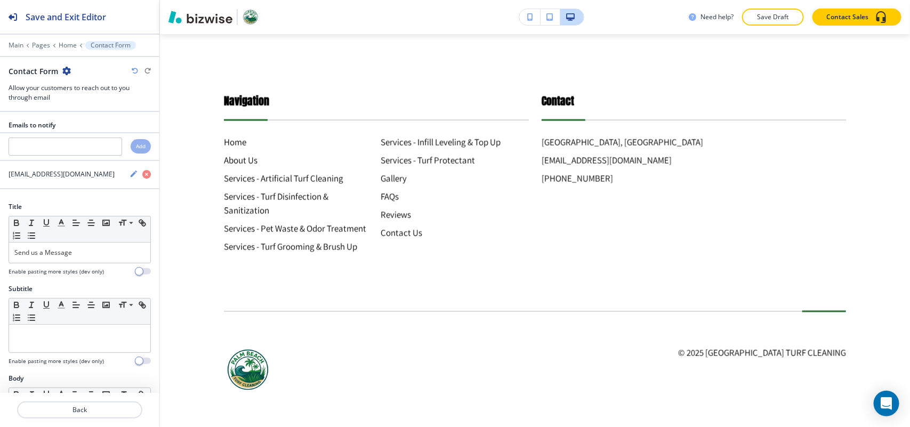 The width and height of the screenshot is (910, 427). Describe the element at coordinates (41, 45) in the screenshot. I see `button: Pages` at that location.